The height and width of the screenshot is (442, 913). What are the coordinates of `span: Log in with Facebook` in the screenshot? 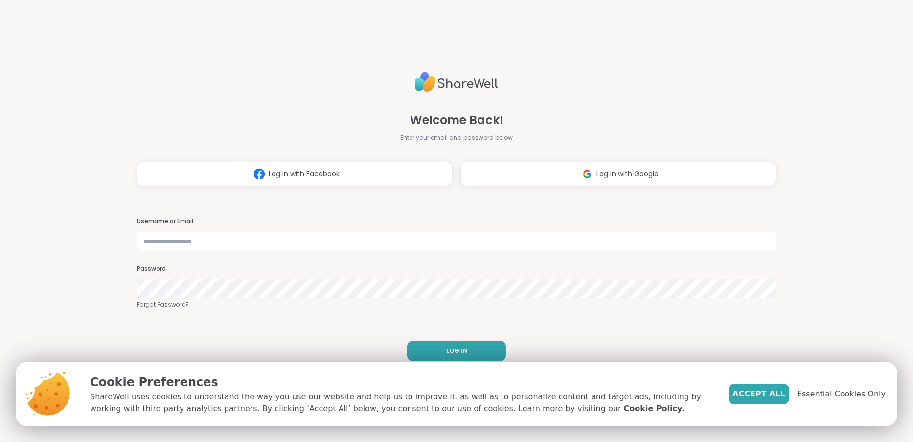 It's located at (304, 174).